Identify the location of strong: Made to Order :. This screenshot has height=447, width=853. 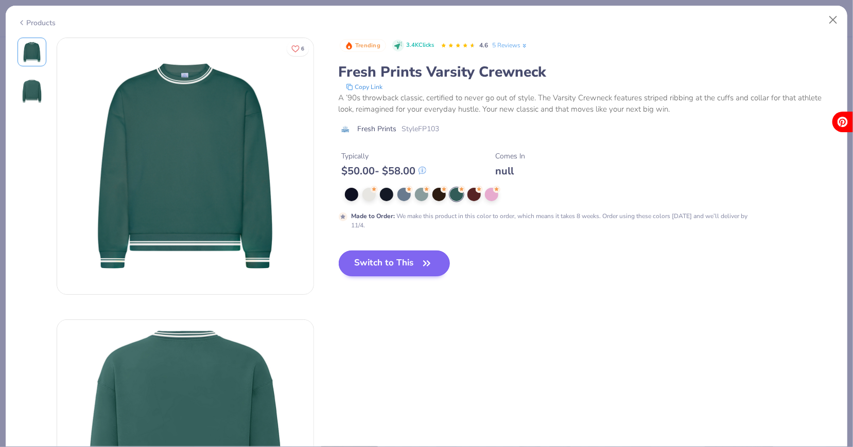
(373, 216).